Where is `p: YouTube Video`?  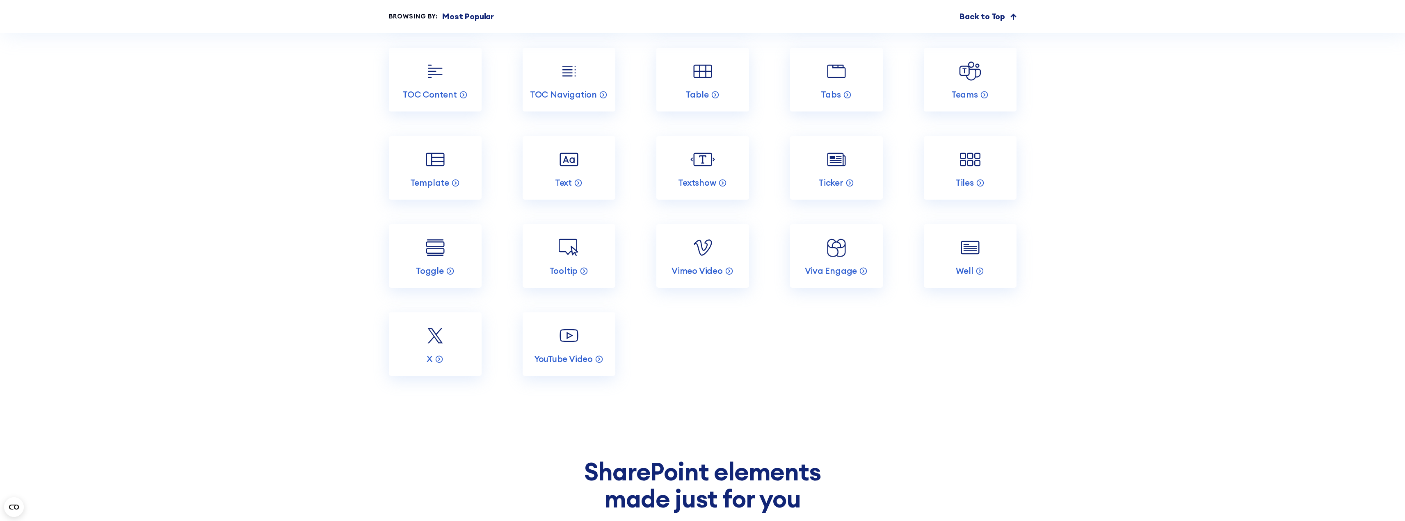
p: YouTube Video is located at coordinates (563, 359).